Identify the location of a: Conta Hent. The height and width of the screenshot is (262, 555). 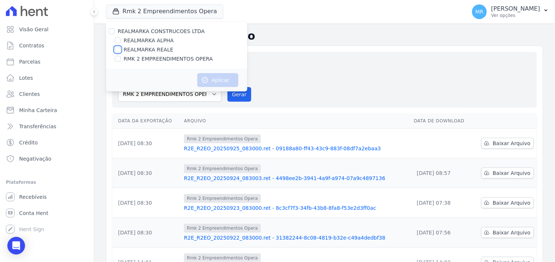
(47, 213).